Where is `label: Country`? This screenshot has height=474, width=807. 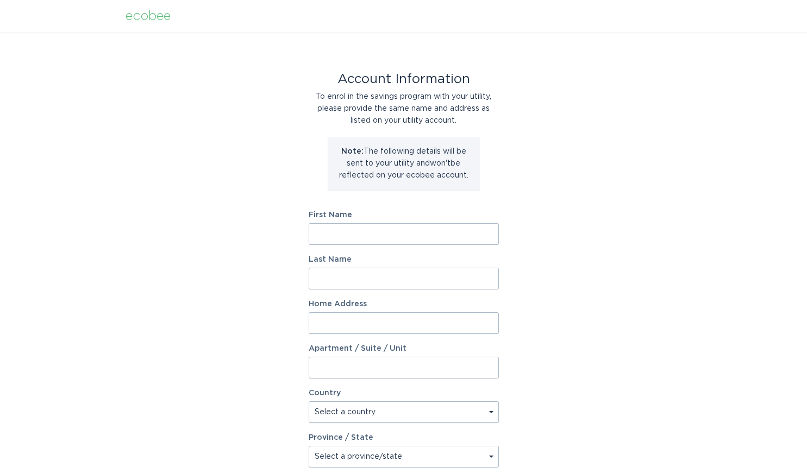 label: Country is located at coordinates (324, 393).